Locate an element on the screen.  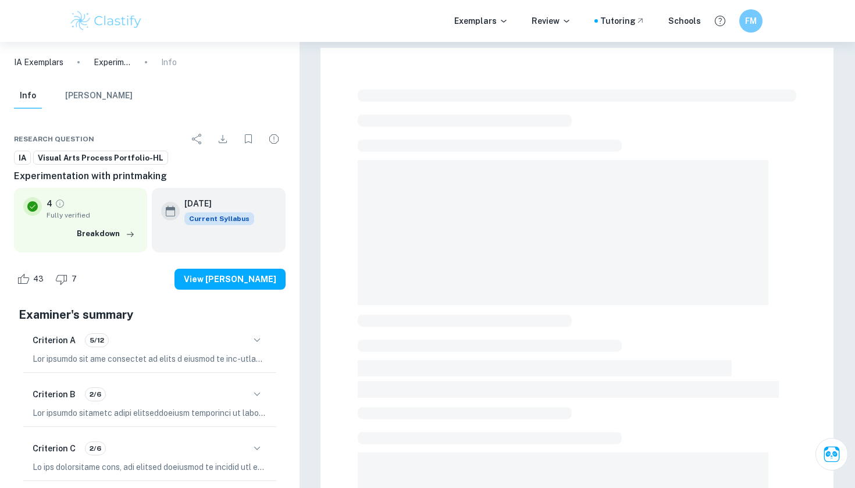
h6: Criterion A is located at coordinates (54, 340).